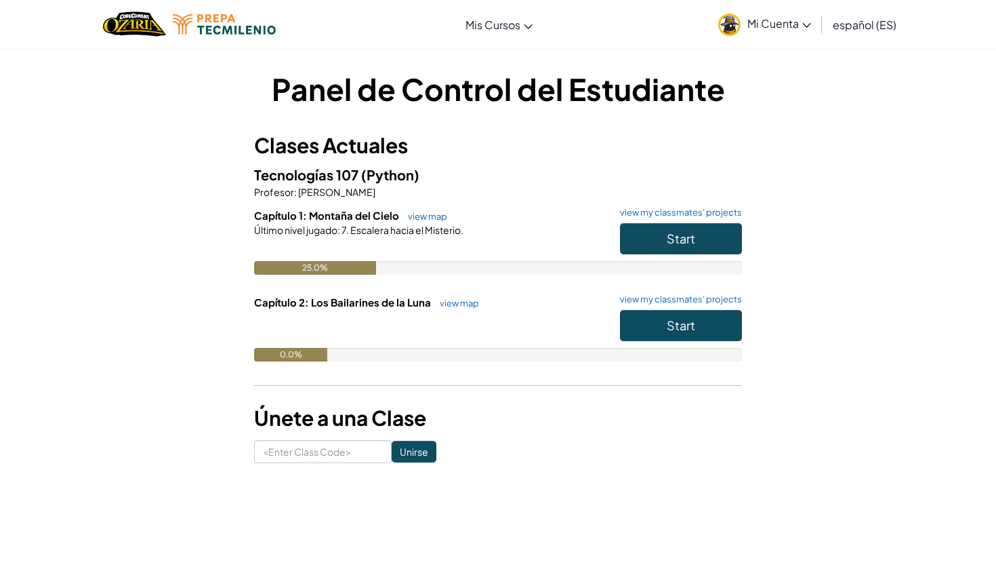 This screenshot has width=996, height=569. Describe the element at coordinates (498, 145) in the screenshot. I see `h3: Clases Actuales` at that location.